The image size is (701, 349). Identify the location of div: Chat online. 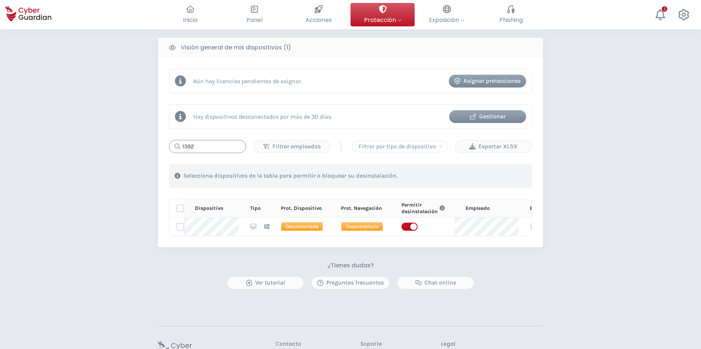
(436, 283).